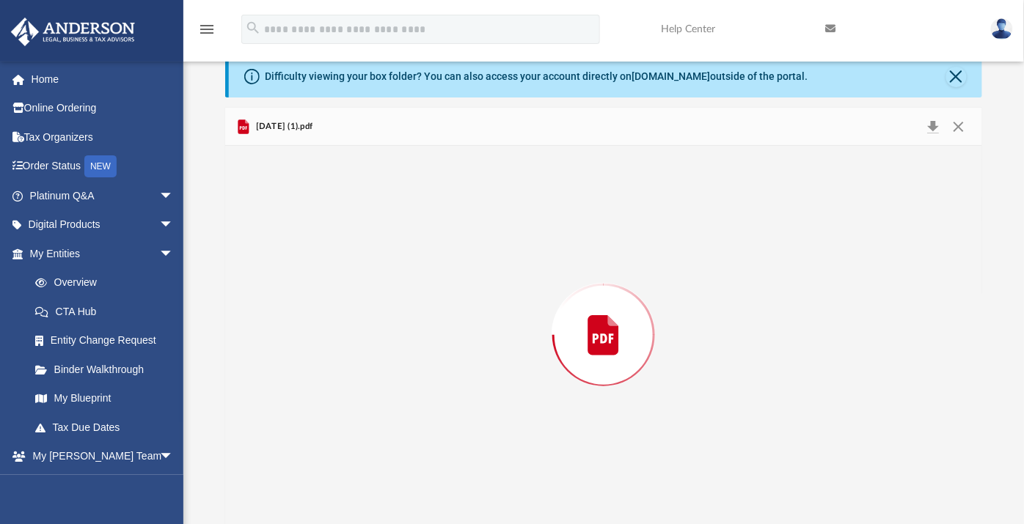 Image resolution: width=1024 pixels, height=524 pixels. I want to click on a: My Blueprint, so click(104, 399).